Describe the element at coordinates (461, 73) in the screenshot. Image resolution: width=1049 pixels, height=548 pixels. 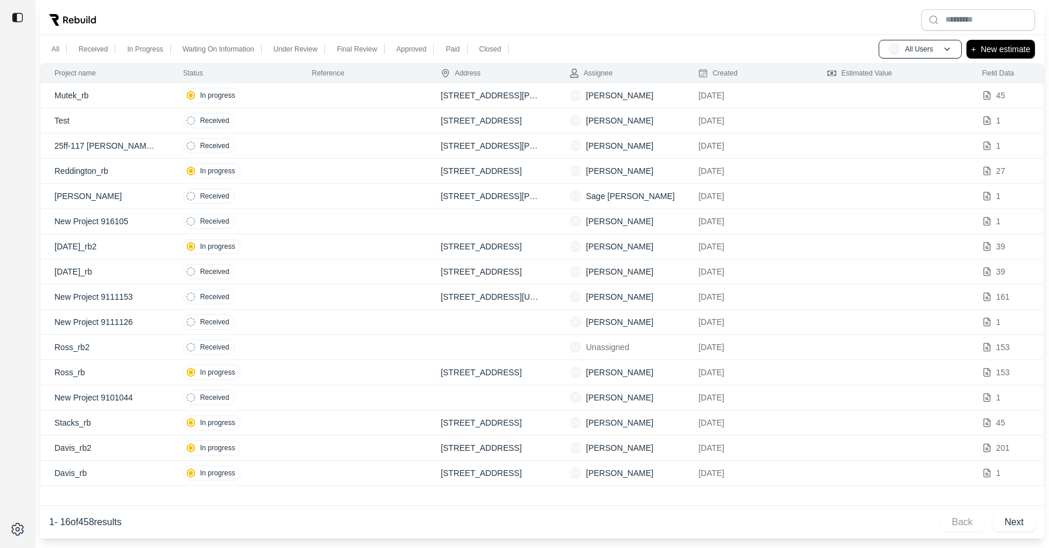
I see `div: Address` at that location.